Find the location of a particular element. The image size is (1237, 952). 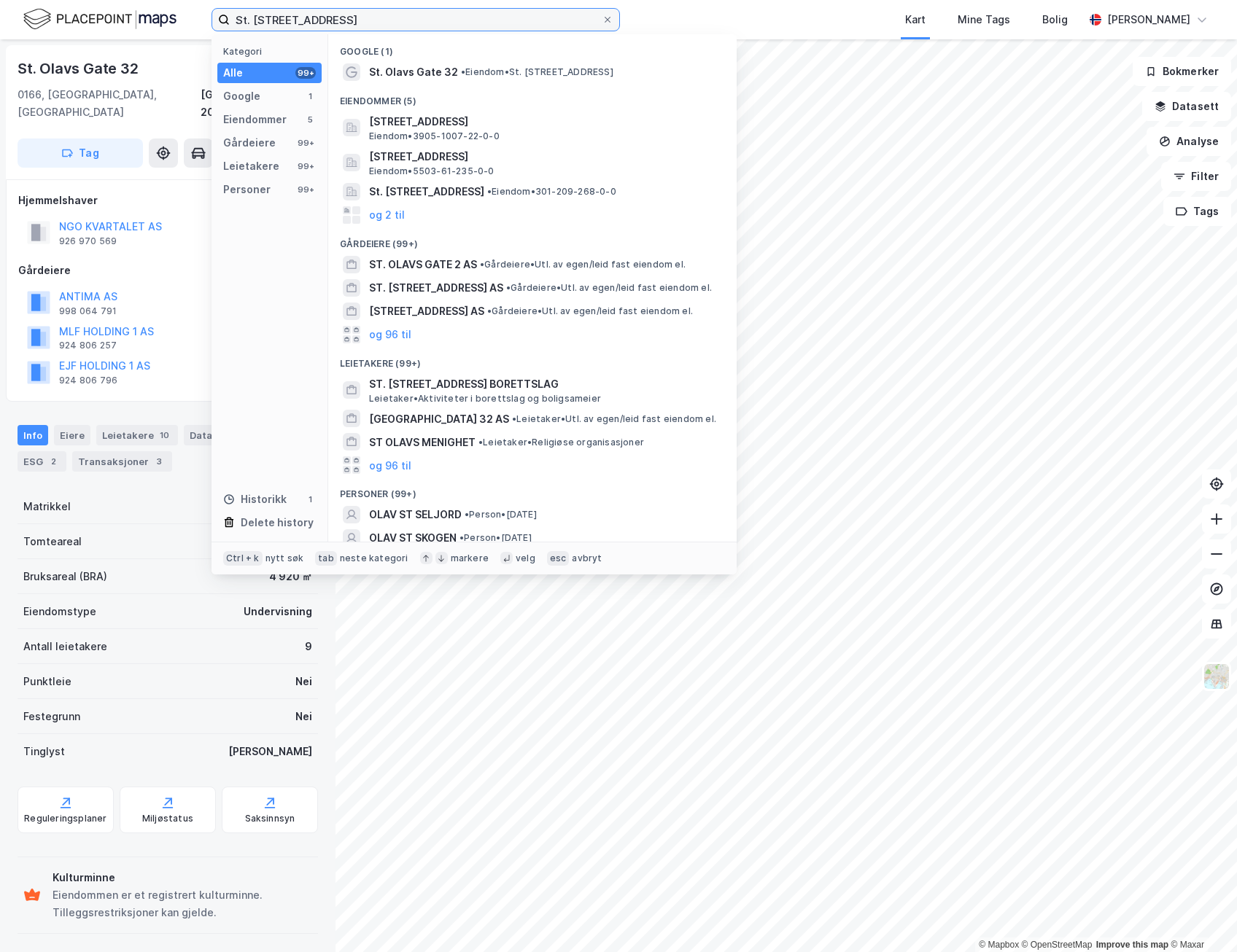

button: Bokmerker is located at coordinates (1182, 72).